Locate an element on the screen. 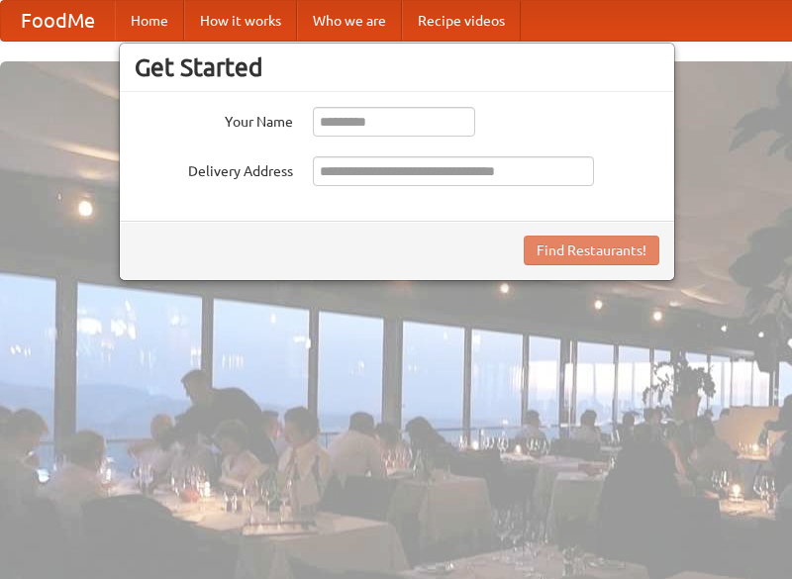 The height and width of the screenshot is (579, 792). label: Your Name is located at coordinates (214, 119).